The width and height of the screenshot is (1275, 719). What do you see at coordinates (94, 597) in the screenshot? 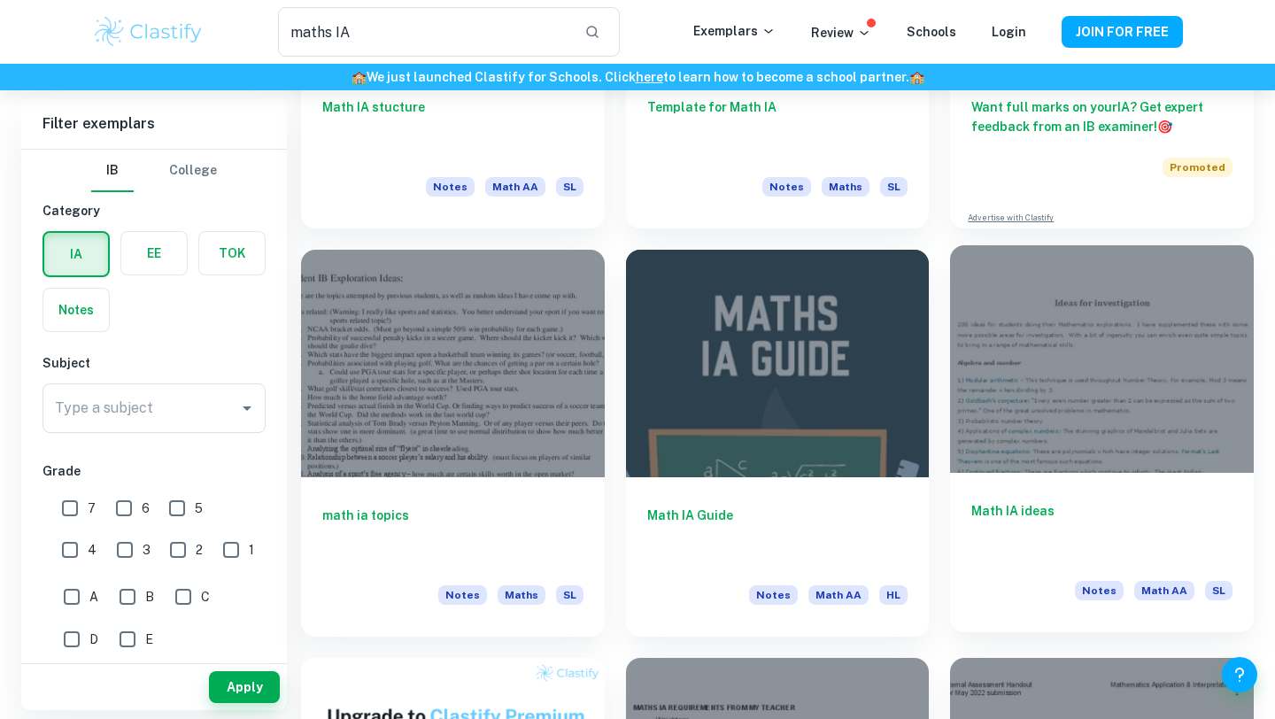
I see `span: A` at bounding box center [94, 597].